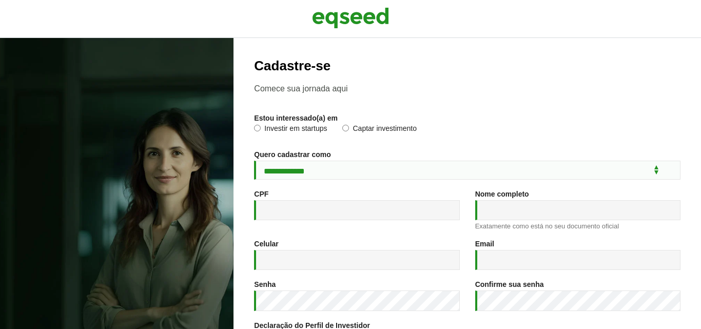 This screenshot has width=701, height=329. I want to click on img: EqSeed Logo, so click(350, 18).